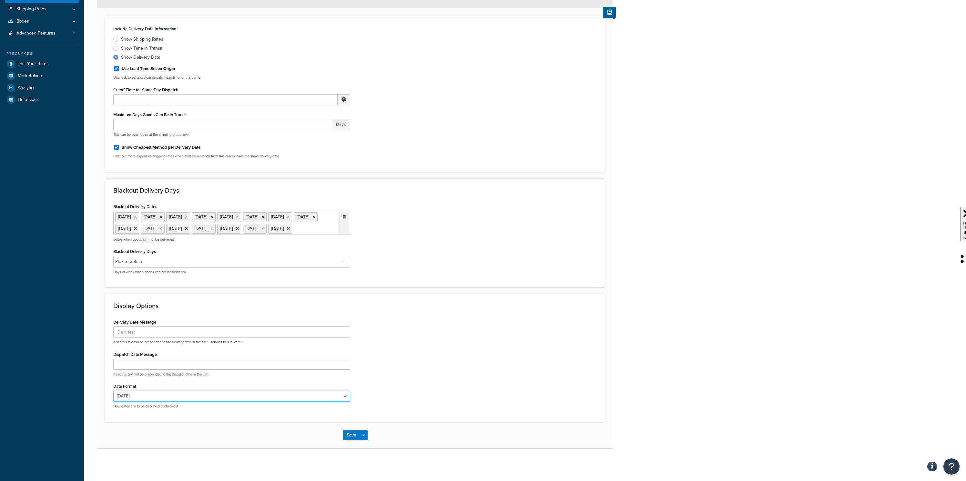 Image resolution: width=966 pixels, height=481 pixels. What do you see at coordinates (232, 374) in the screenshot?
I see `p: If set this text will be prepended to the dispatch date in the cart` at bounding box center [232, 374].